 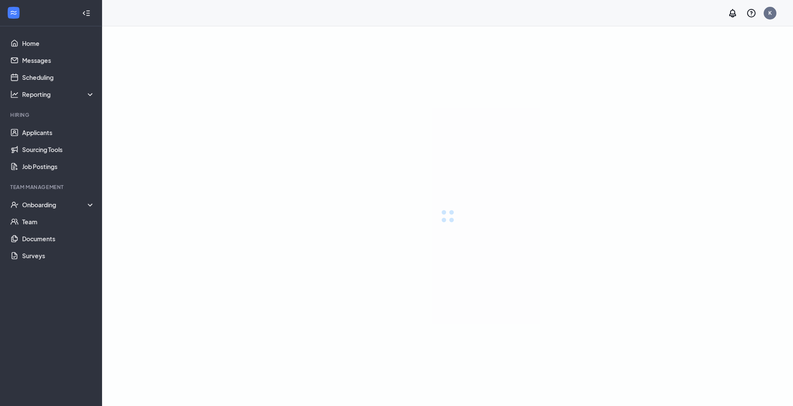 I want to click on svg: Analysis, so click(x=14, y=94).